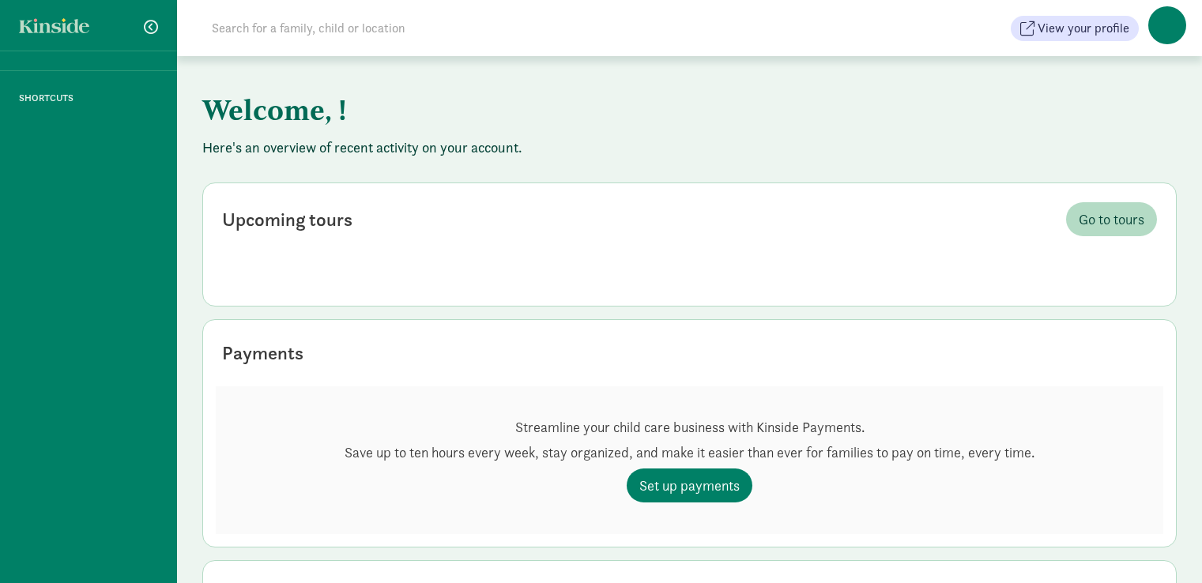 The image size is (1202, 583). What do you see at coordinates (262, 353) in the screenshot?
I see `div: Payments` at bounding box center [262, 353].